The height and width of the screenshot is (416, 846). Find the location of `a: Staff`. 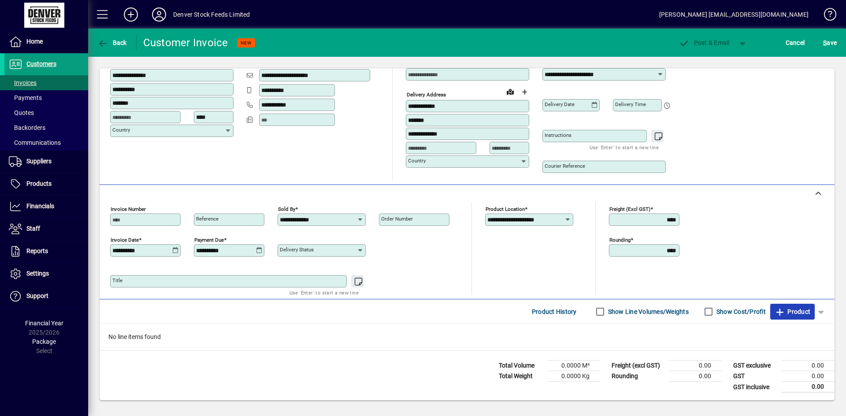

a: Staff is located at coordinates (46, 229).